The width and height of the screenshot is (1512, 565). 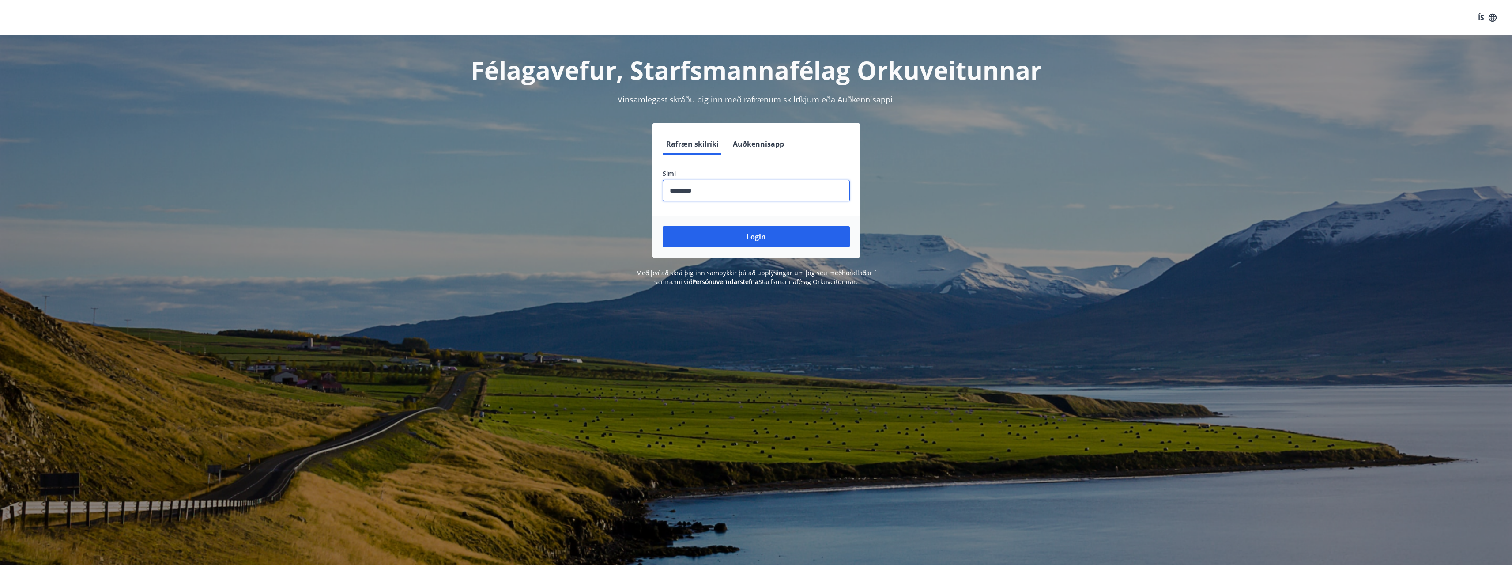 I want to click on button: Auðkennisapp, so click(x=759, y=144).